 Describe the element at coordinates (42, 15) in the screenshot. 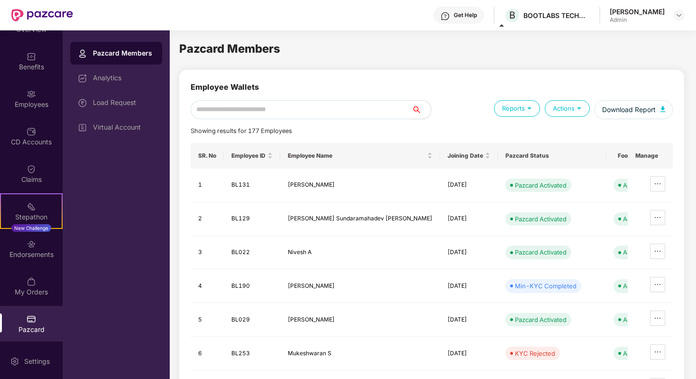

I see `img: New Pazcare Logo` at that location.